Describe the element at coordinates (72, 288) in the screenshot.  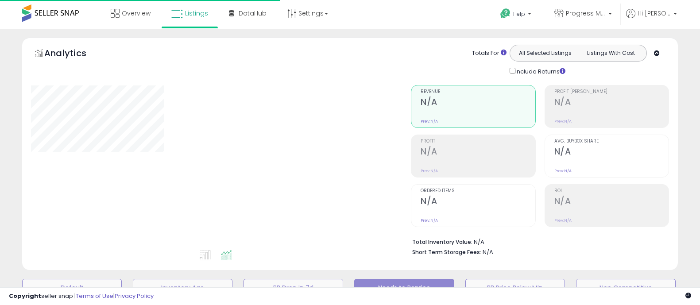
I see `button: Default` at that location.